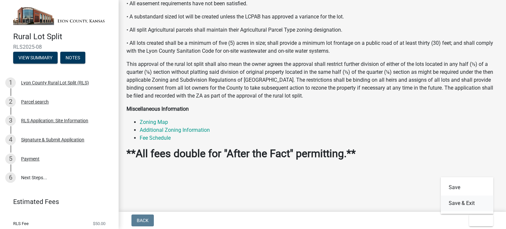  Describe the element at coordinates (35, 58) in the screenshot. I see `button: View Summary` at that location.